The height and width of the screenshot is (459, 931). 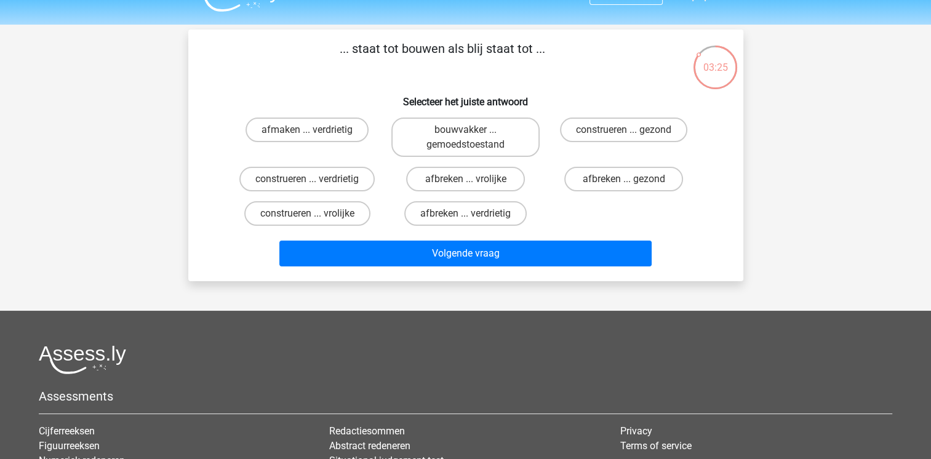 What do you see at coordinates (307, 179) in the screenshot?
I see `label: construeren ... verdrietig` at bounding box center [307, 179].